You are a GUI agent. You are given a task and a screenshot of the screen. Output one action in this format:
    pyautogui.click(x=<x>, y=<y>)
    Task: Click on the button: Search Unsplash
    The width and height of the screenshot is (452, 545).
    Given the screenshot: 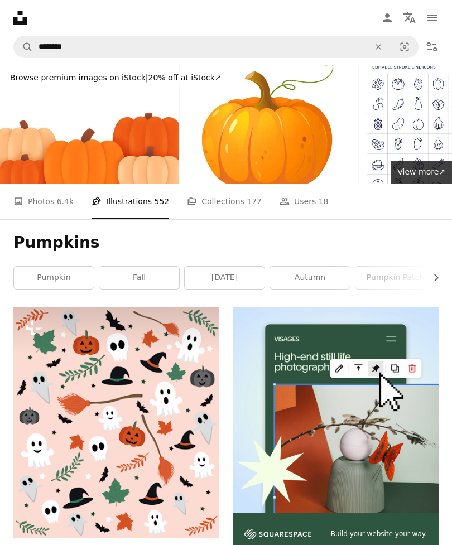 What is the action you would take?
    pyautogui.click(x=23, y=47)
    